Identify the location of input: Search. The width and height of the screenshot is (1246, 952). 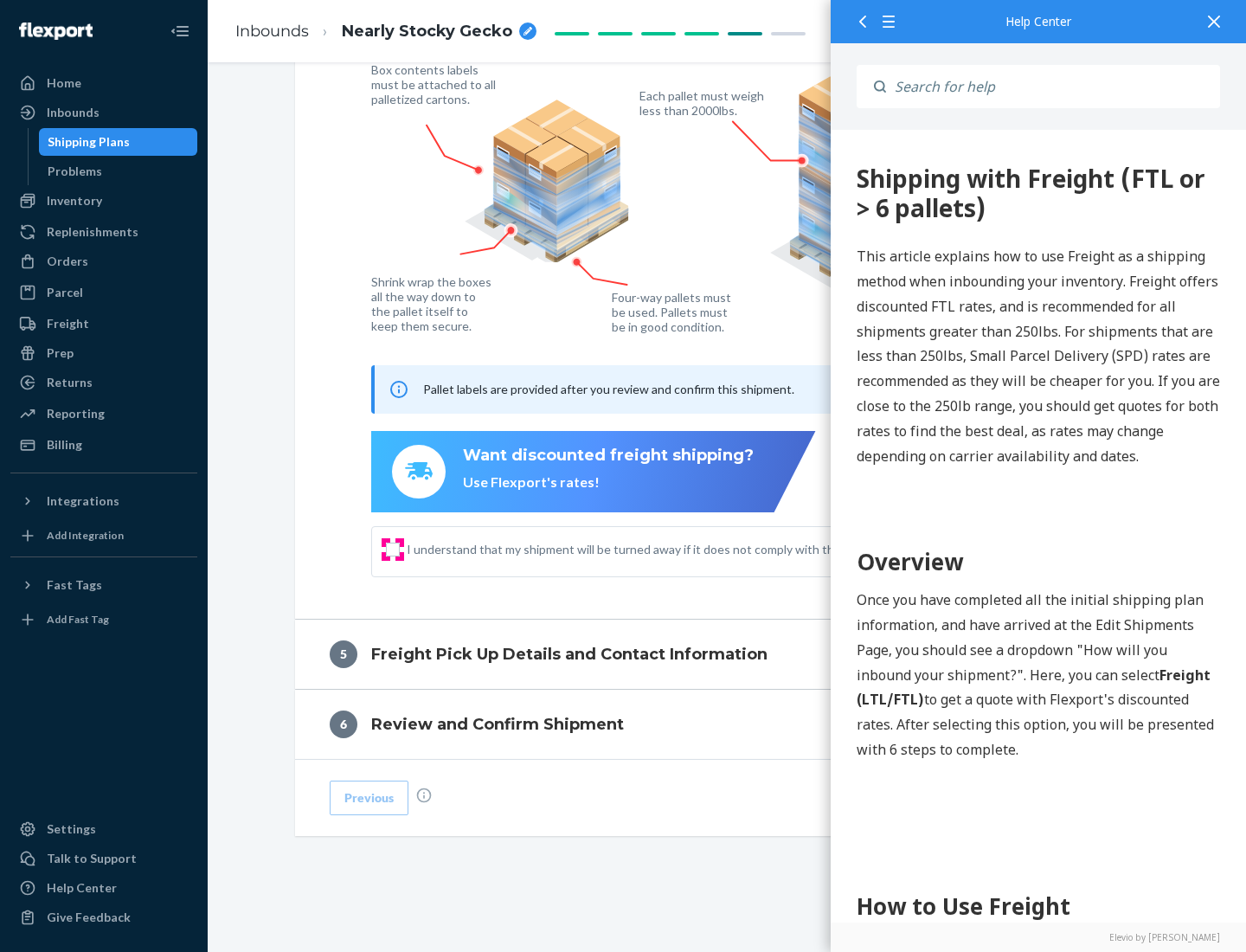
(1053, 87).